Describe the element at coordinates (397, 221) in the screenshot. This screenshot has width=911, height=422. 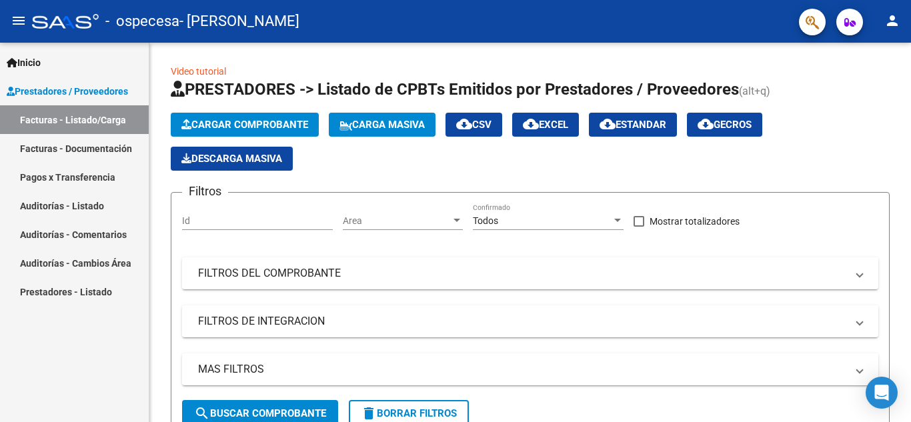
I see `span: Area` at that location.